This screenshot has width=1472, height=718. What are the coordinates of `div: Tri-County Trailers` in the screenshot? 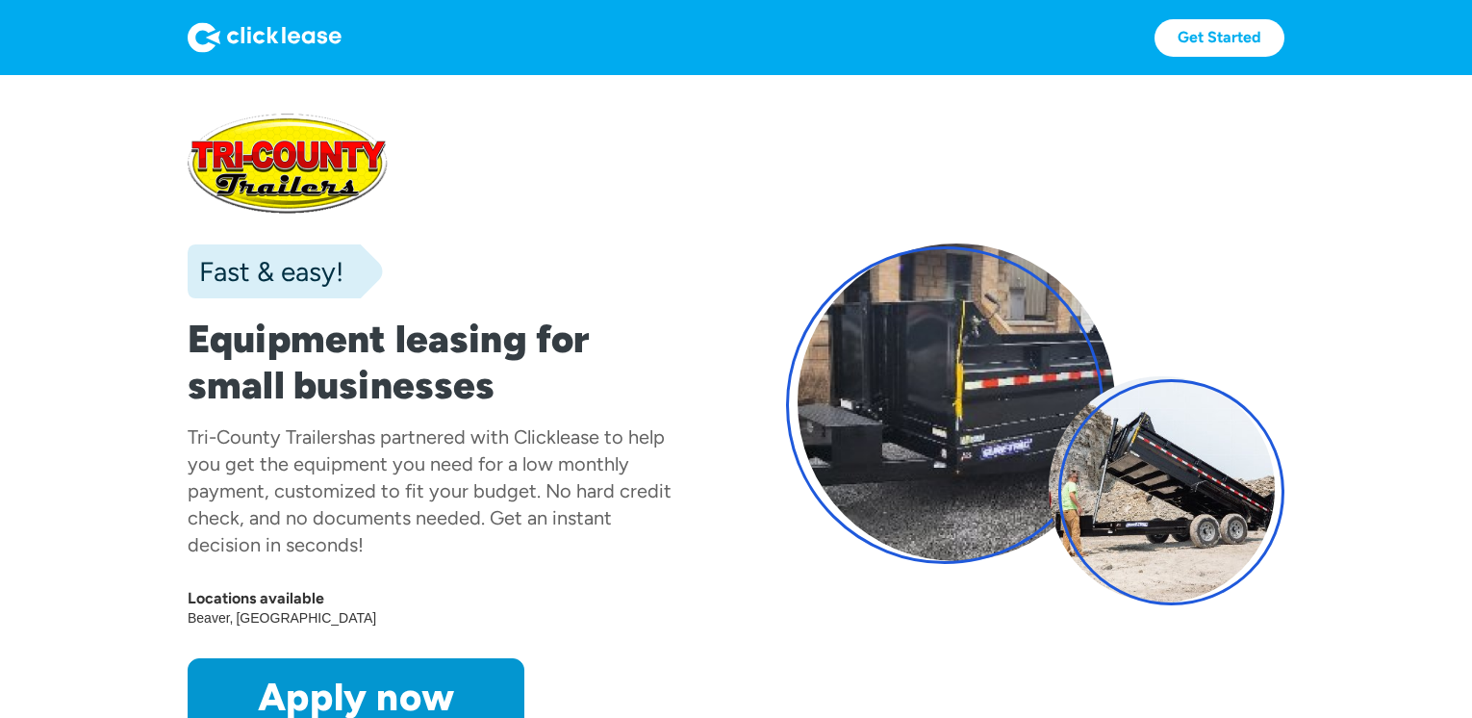 It's located at (266, 437).